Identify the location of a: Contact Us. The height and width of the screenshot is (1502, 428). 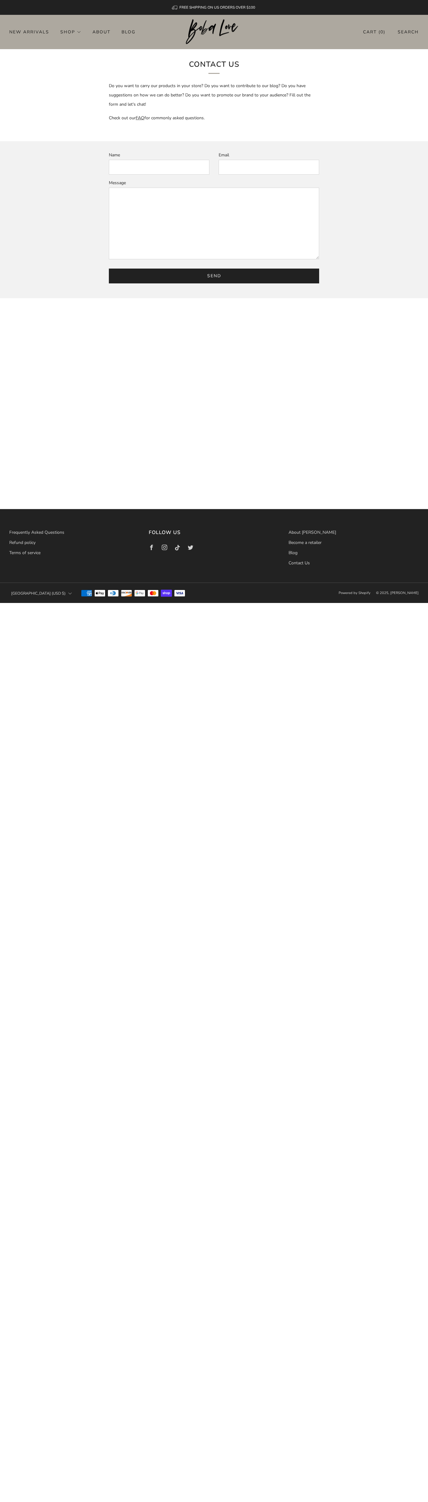
(299, 563).